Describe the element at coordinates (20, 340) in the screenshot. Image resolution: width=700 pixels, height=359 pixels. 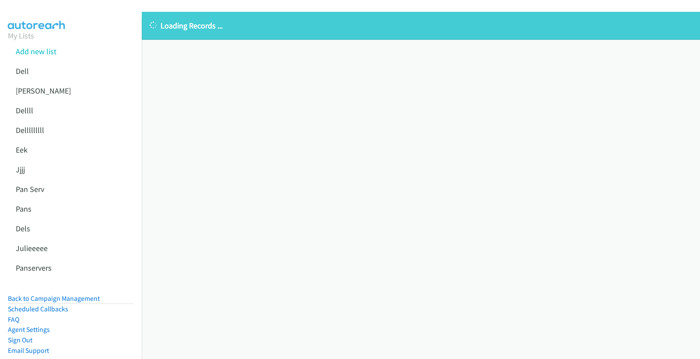
I see `a: Sign Out` at that location.